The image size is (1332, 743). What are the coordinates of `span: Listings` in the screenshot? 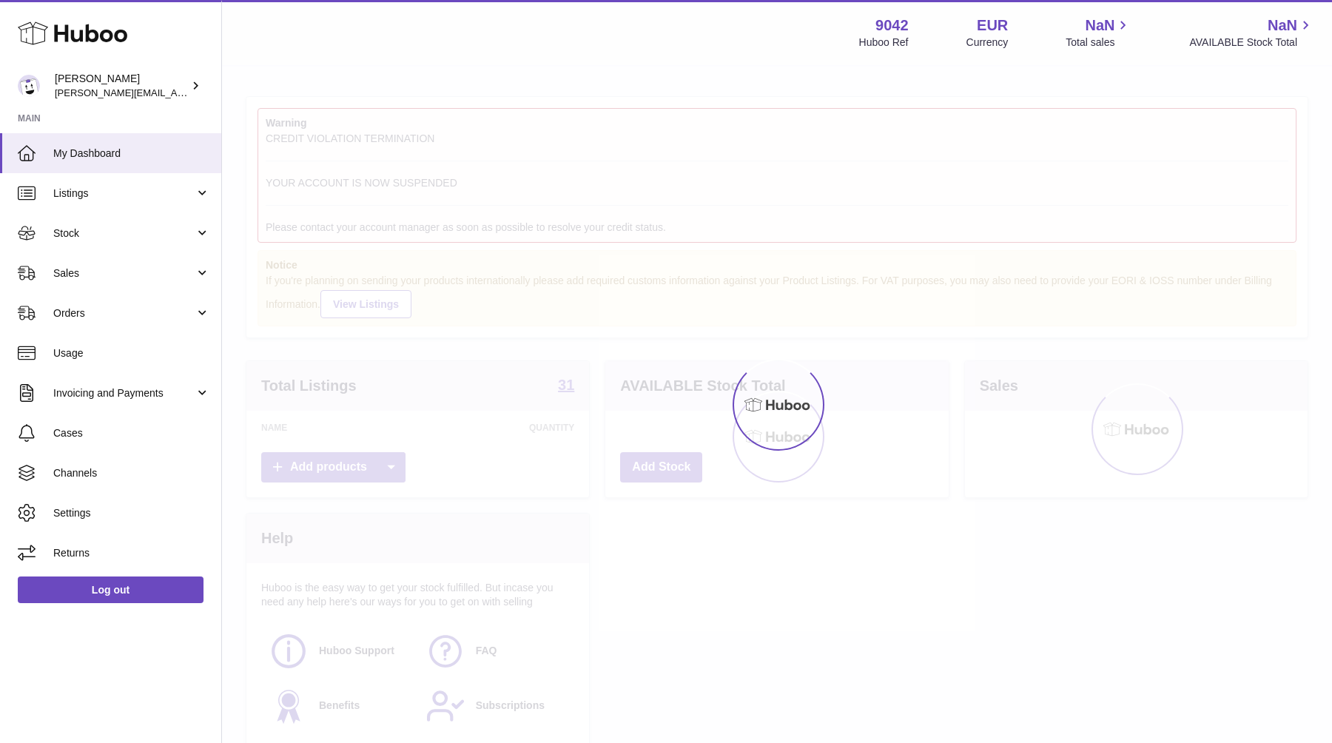 It's located at (124, 193).